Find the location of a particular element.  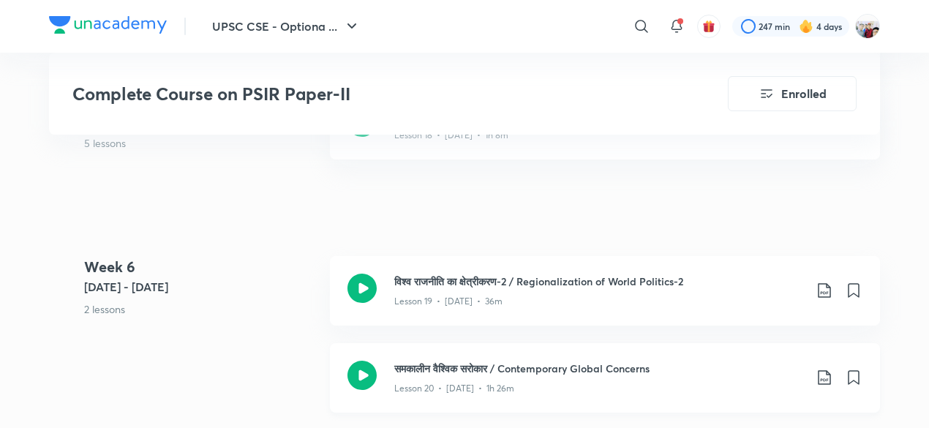

h3: Complete Course on PSIR Paper-II is located at coordinates (358, 94).